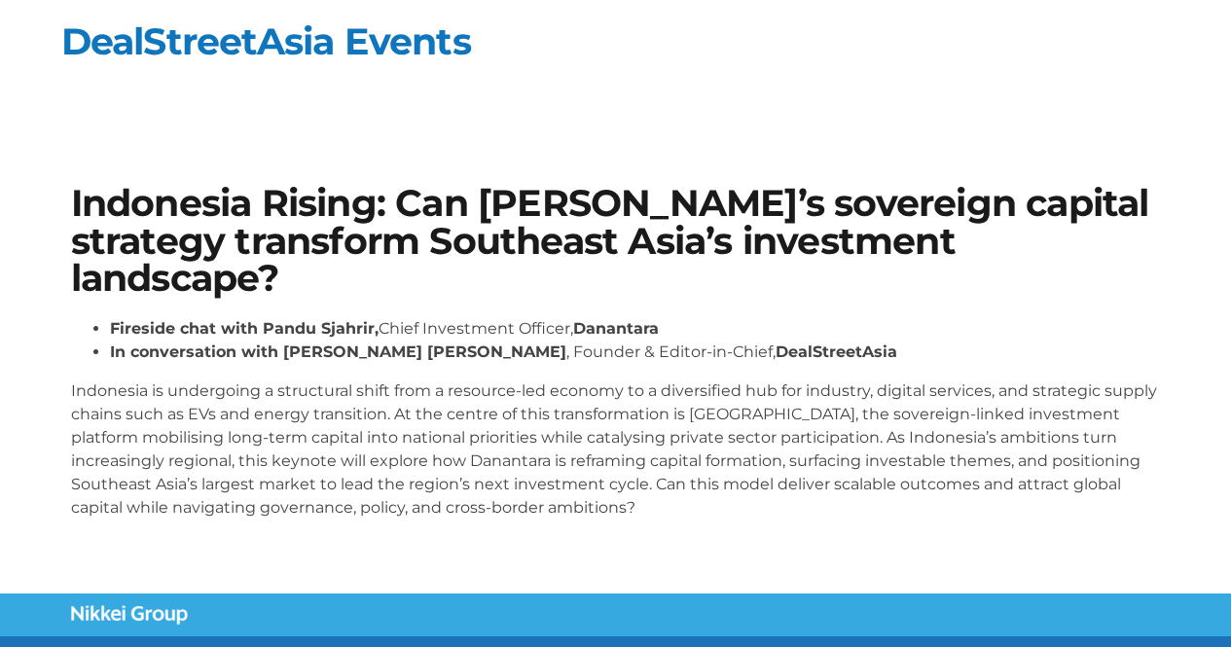 Image resolution: width=1231 pixels, height=647 pixels. What do you see at coordinates (836, 351) in the screenshot?
I see `strong: DealStreetAsia` at bounding box center [836, 351].